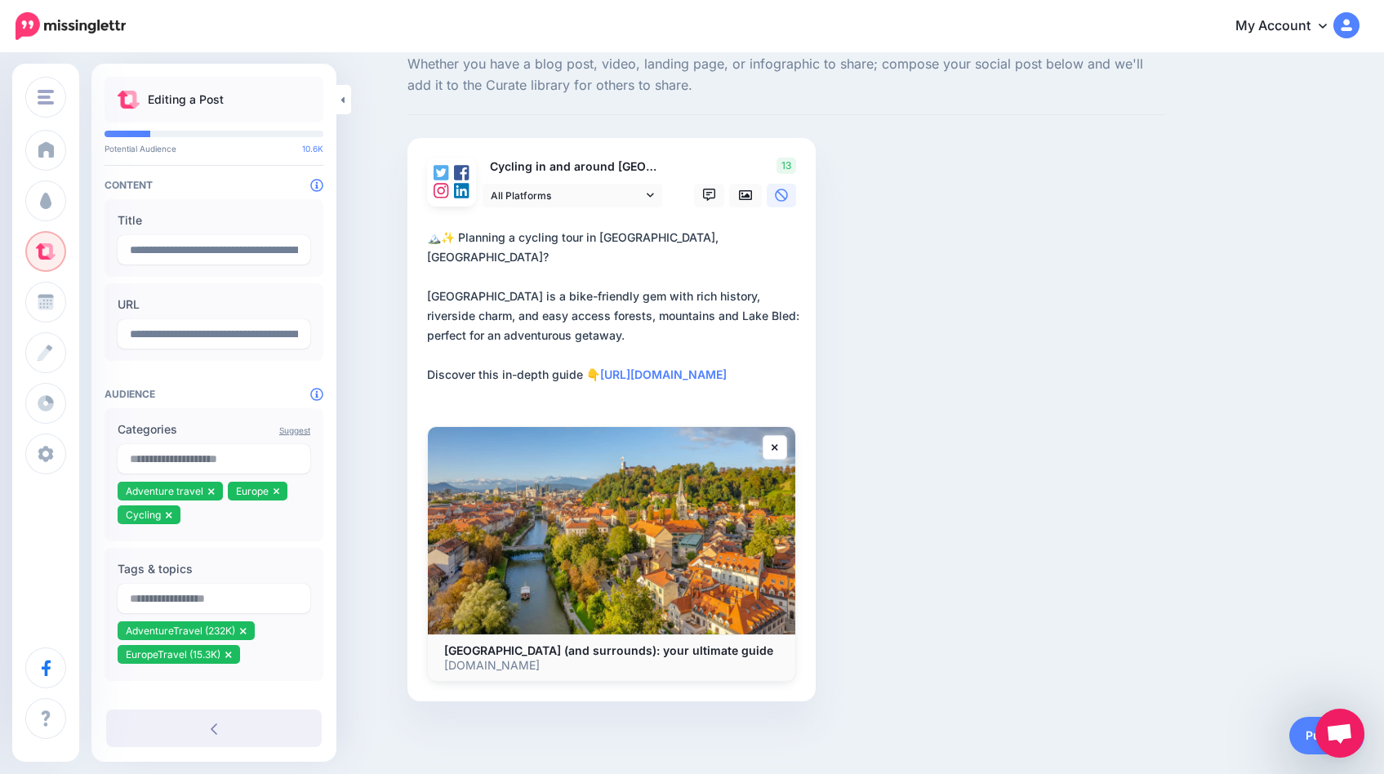  I want to click on h4: Audience, so click(214, 394).